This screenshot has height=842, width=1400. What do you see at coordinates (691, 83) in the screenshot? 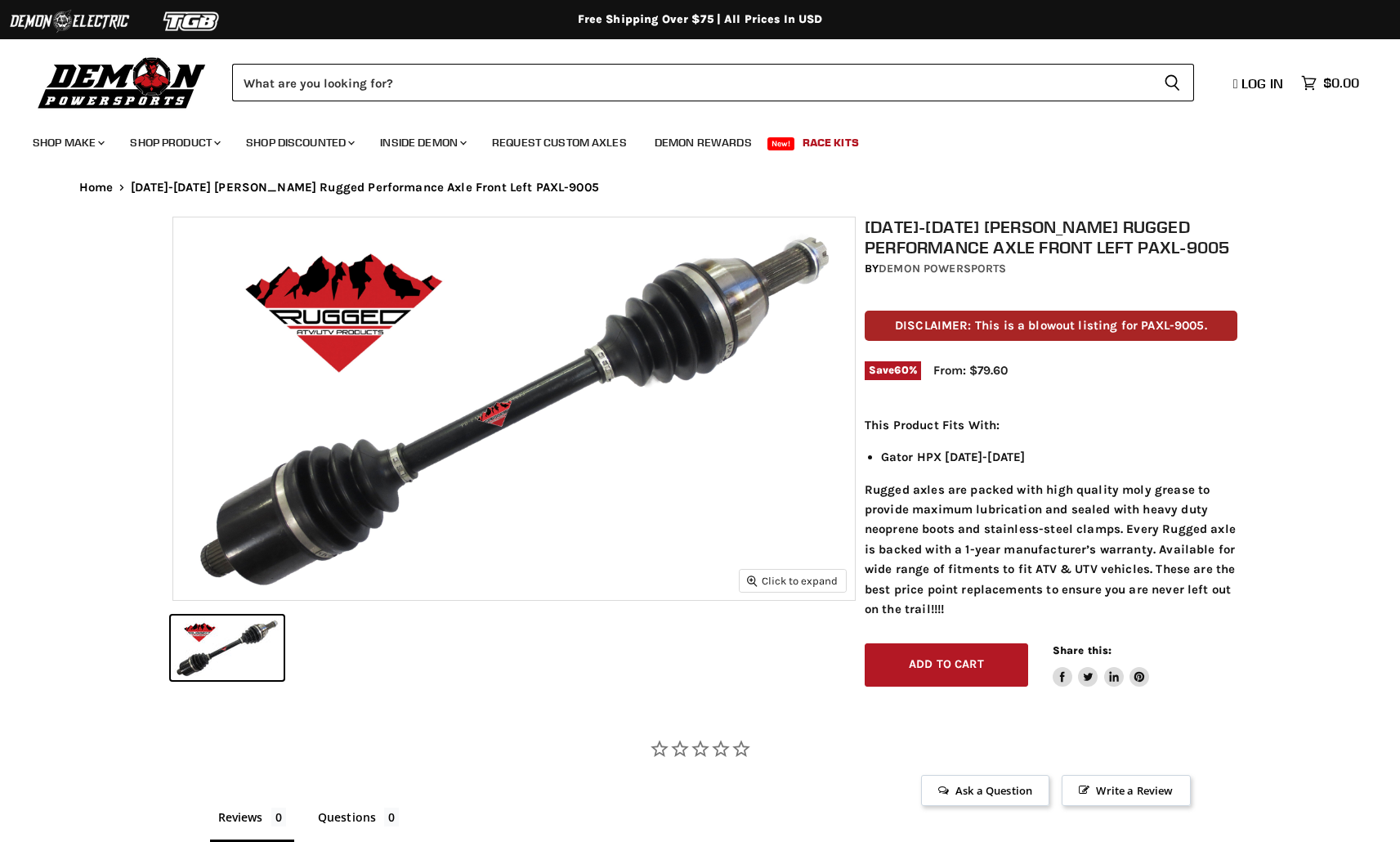
I see `input: Search` at bounding box center [691, 83].